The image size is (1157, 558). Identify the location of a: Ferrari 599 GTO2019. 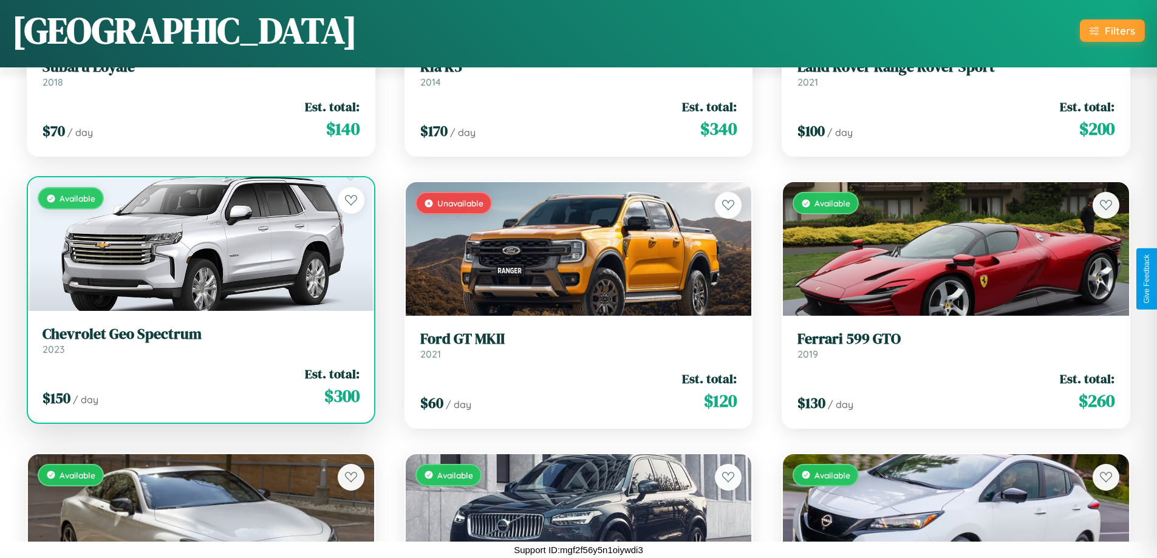
(956, 345).